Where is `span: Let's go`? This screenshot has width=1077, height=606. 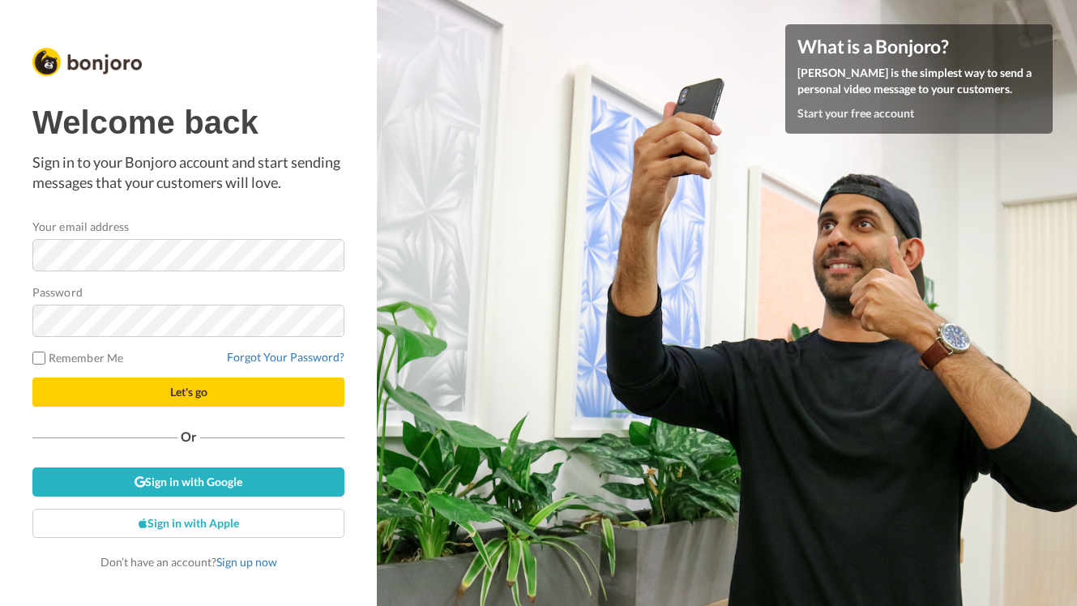 span: Let's go is located at coordinates (189, 392).